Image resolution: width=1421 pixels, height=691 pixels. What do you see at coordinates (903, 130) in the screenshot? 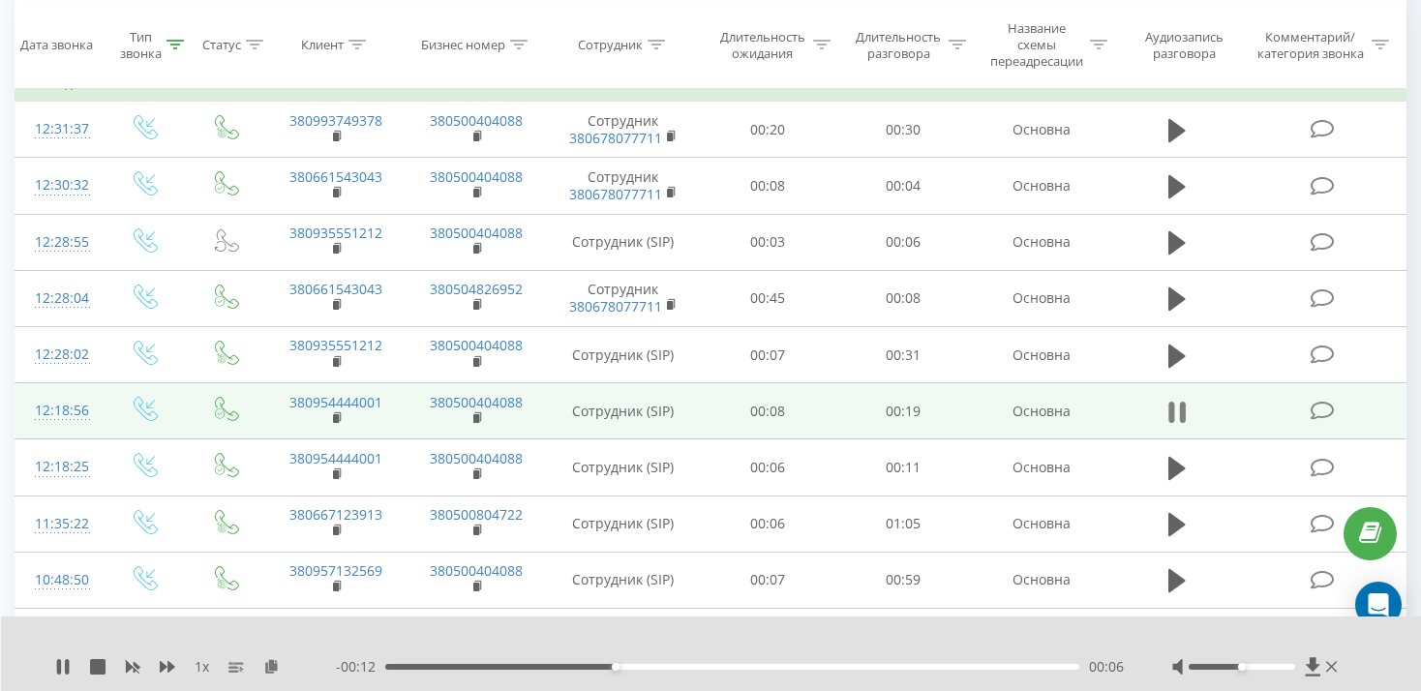
I see `td: 00:30` at bounding box center [903, 130].